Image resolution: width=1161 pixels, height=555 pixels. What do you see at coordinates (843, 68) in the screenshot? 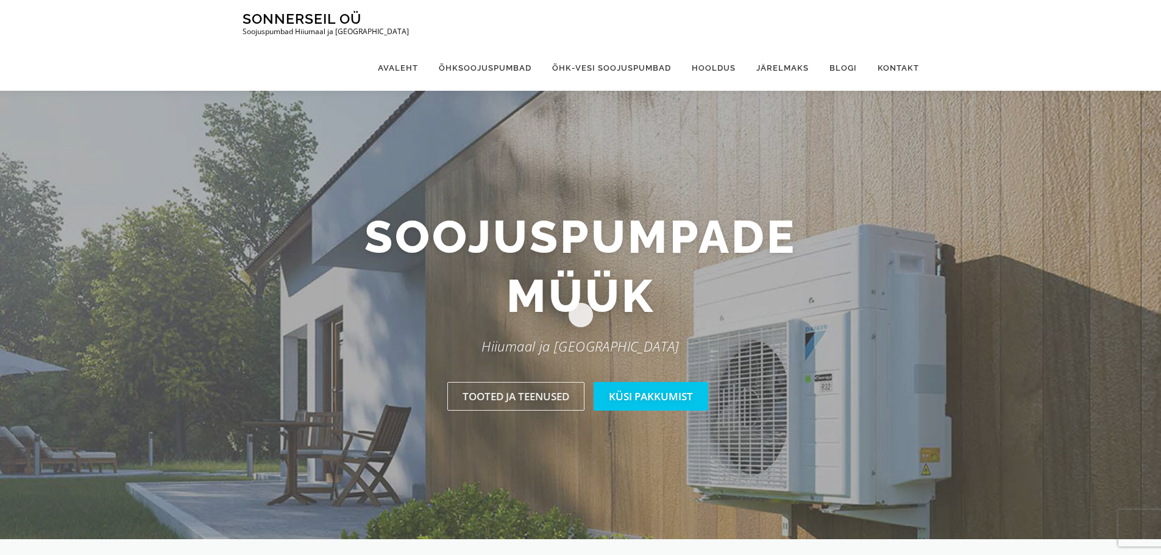
I see `a: Blogi` at bounding box center [843, 68].